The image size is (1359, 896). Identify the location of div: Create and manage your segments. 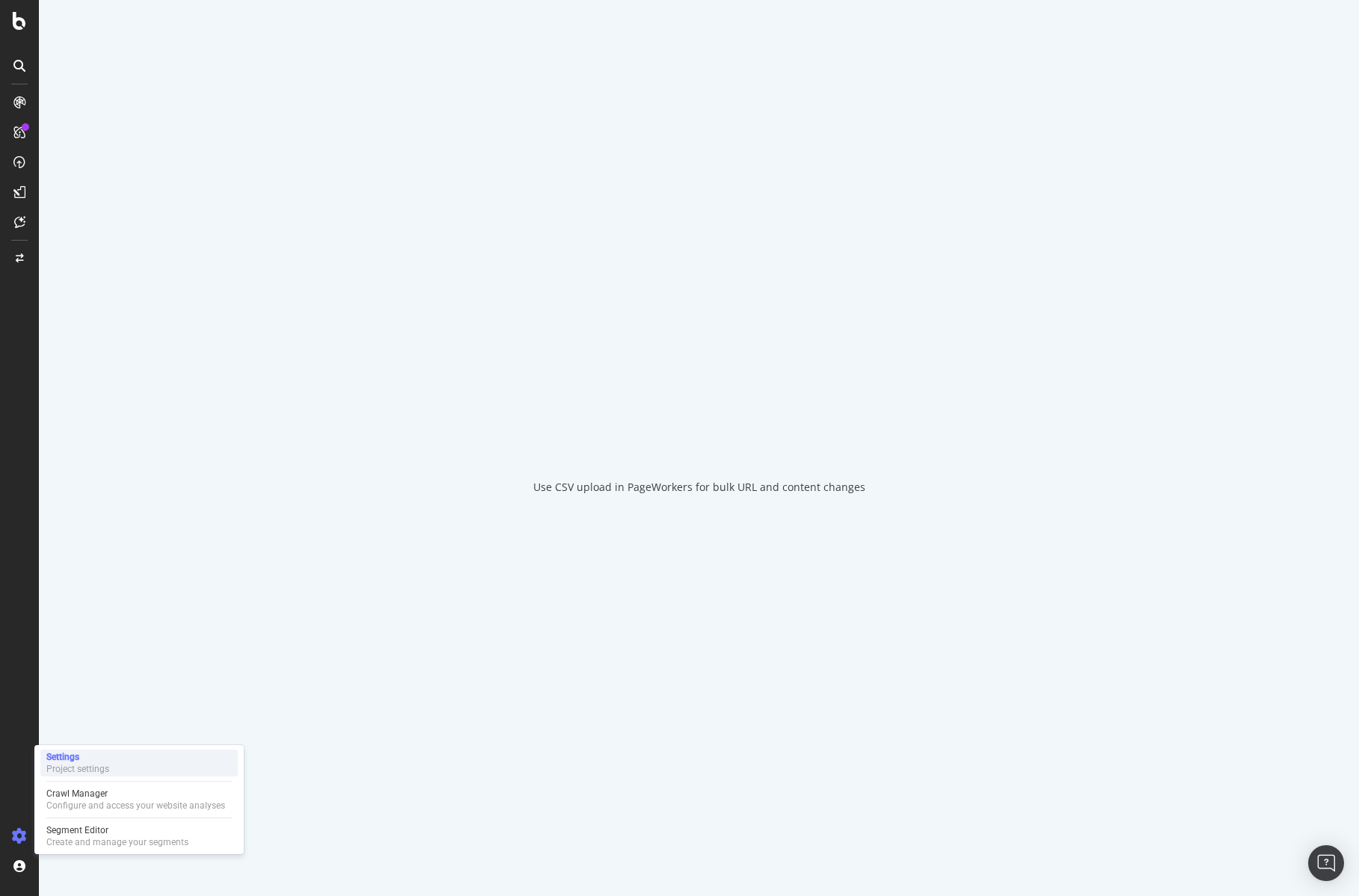
(117, 842).